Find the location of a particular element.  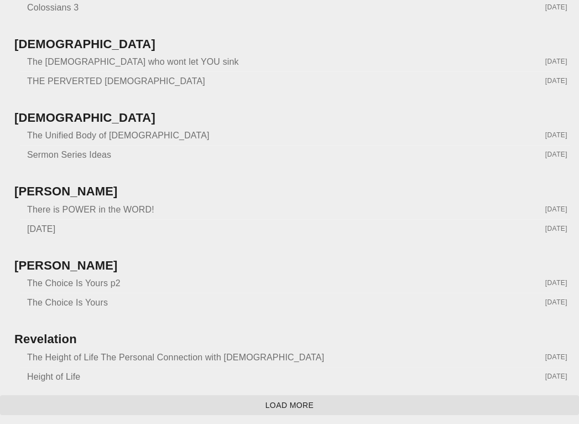

a: Height of Life is located at coordinates (54, 377).